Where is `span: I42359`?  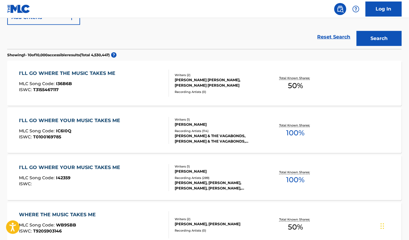 span: I42359 is located at coordinates (63, 178).